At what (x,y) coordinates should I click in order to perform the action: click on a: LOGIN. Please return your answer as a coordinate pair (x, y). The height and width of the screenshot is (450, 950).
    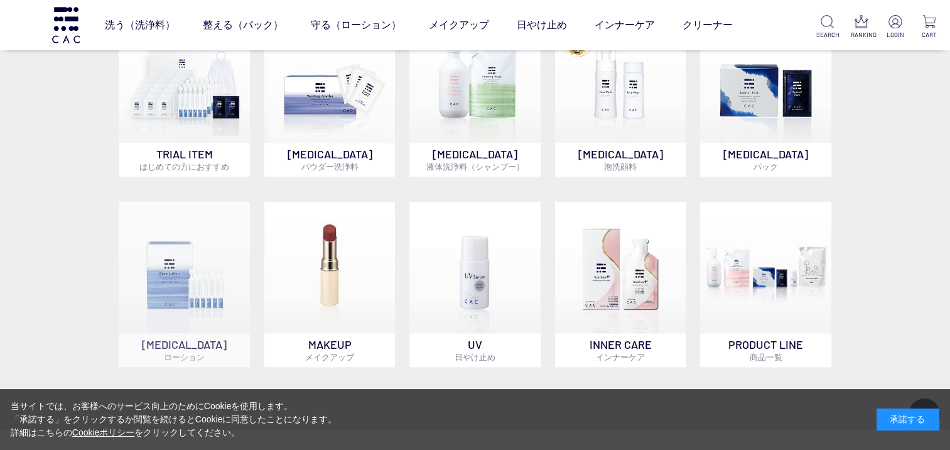
    Looking at the image, I should click on (895, 27).